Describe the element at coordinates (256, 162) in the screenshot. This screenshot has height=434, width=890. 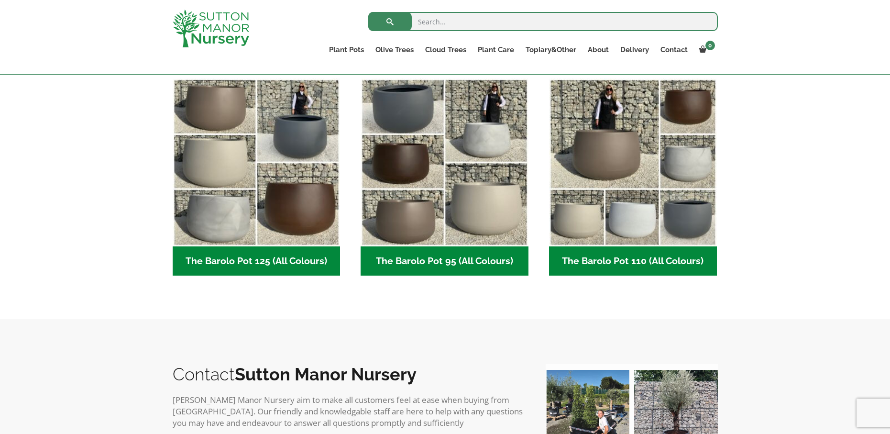
I see `img: The Barolo Pot 125 (All Colours)` at that location.